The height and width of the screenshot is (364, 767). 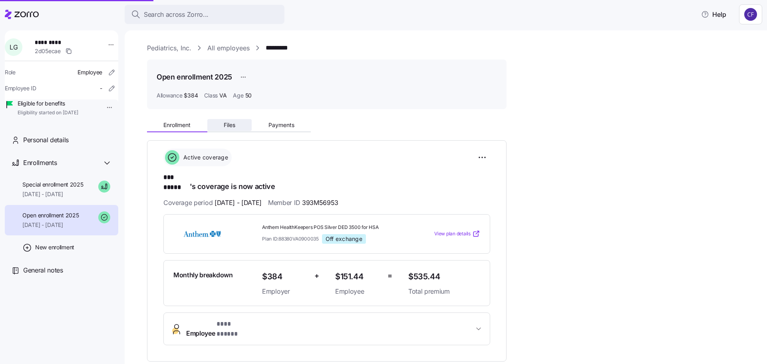 I want to click on span: Open enrollment 2025, so click(x=50, y=215).